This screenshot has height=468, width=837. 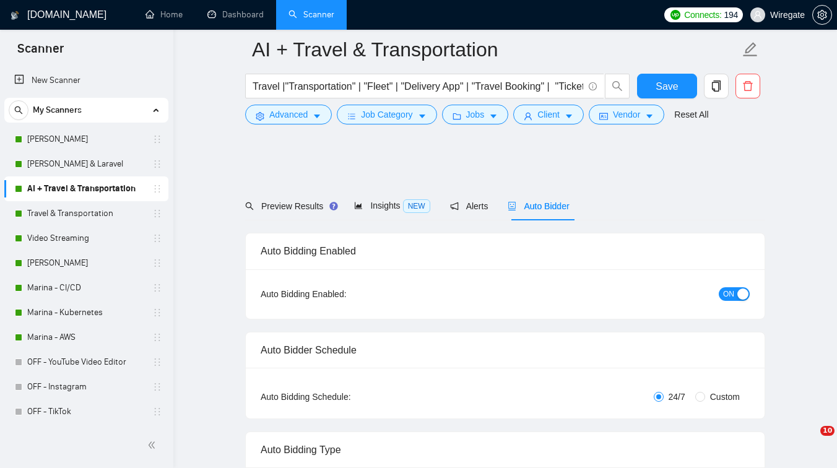 What do you see at coordinates (86, 80) in the screenshot?
I see `li: New Scanner` at bounding box center [86, 80].